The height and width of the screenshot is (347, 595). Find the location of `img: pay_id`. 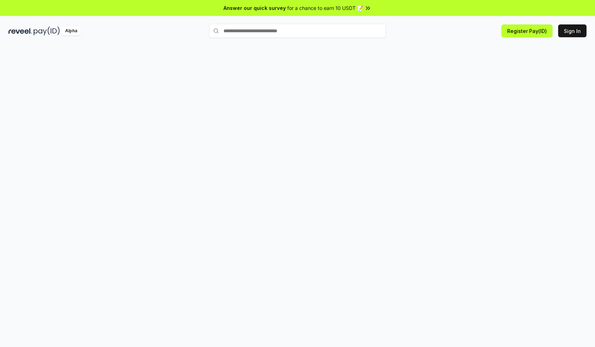

img: pay_id is located at coordinates (47, 31).